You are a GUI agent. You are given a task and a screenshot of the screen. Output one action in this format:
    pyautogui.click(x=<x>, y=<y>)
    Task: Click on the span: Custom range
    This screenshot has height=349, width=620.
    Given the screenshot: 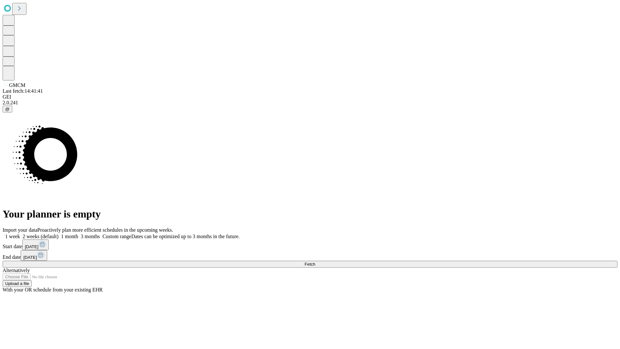 What is the action you would take?
    pyautogui.click(x=117, y=236)
    